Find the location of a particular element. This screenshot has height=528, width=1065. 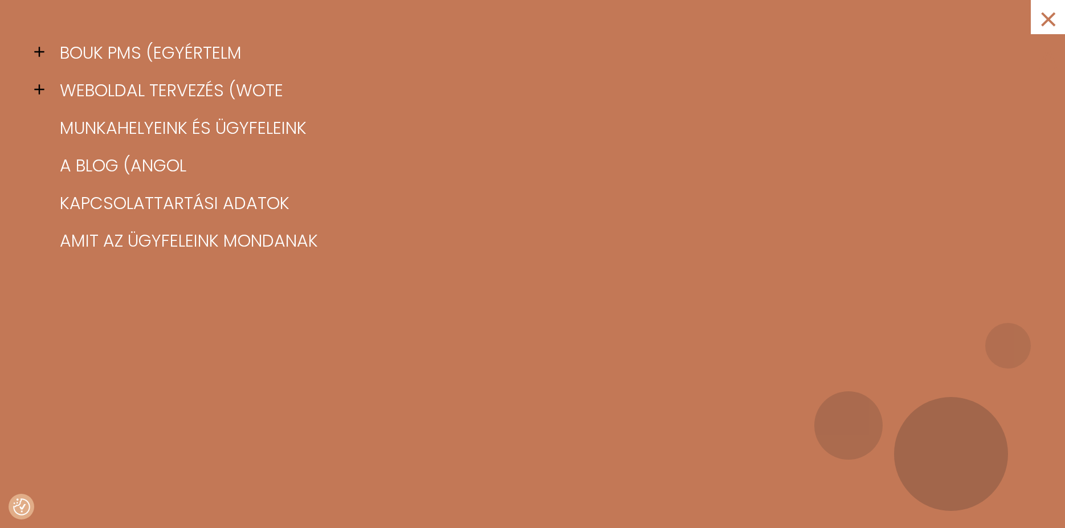

a: BOUK PMS (EGYÉRTELM is located at coordinates (541, 53).